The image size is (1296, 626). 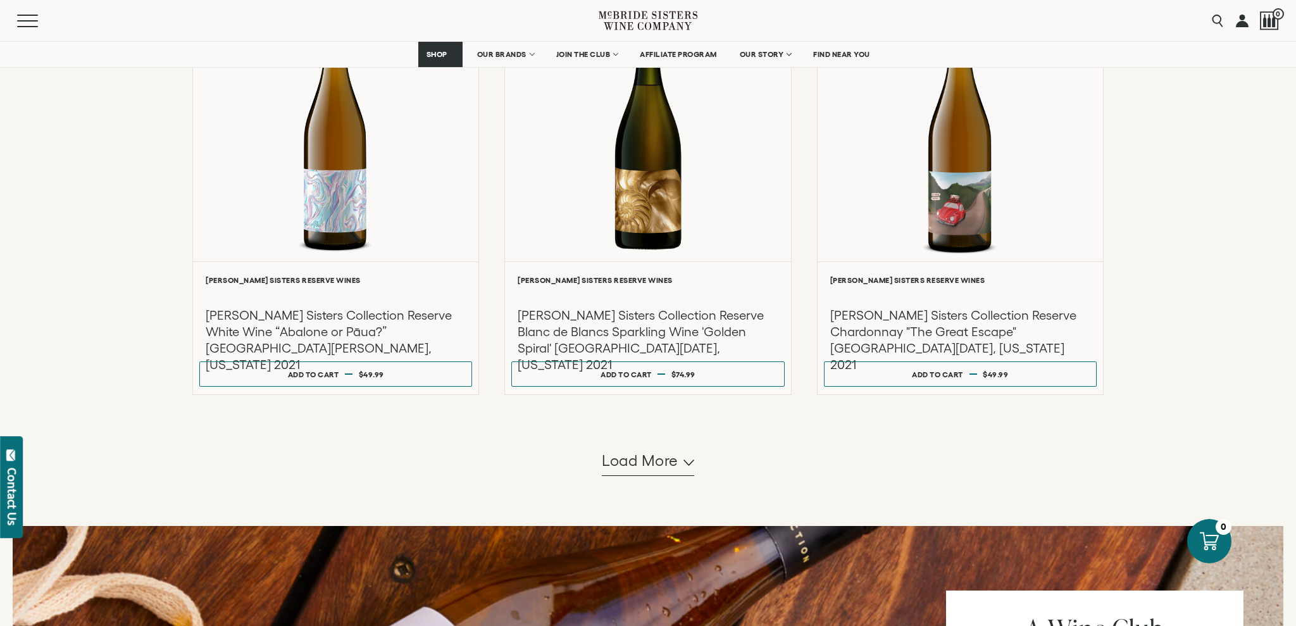 What do you see at coordinates (584, 54) in the screenshot?
I see `span: JOIN THE CLUB` at bounding box center [584, 54].